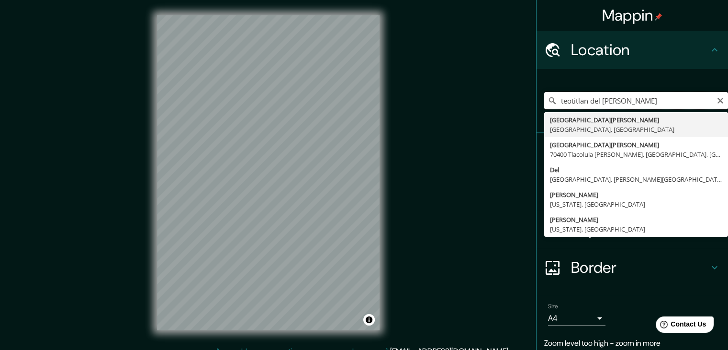 This screenshot has width=728, height=350. What do you see at coordinates (633, 343) in the screenshot?
I see `p: Zoom level too high - zoom in more` at bounding box center [633, 343].